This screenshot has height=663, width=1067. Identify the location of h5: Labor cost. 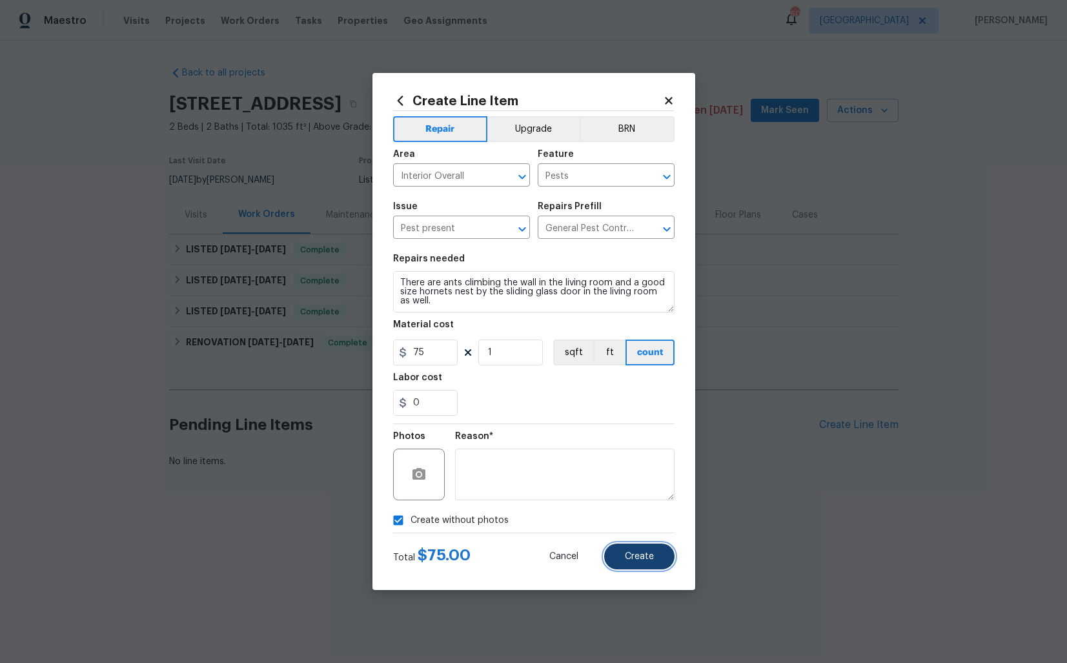
(418, 378).